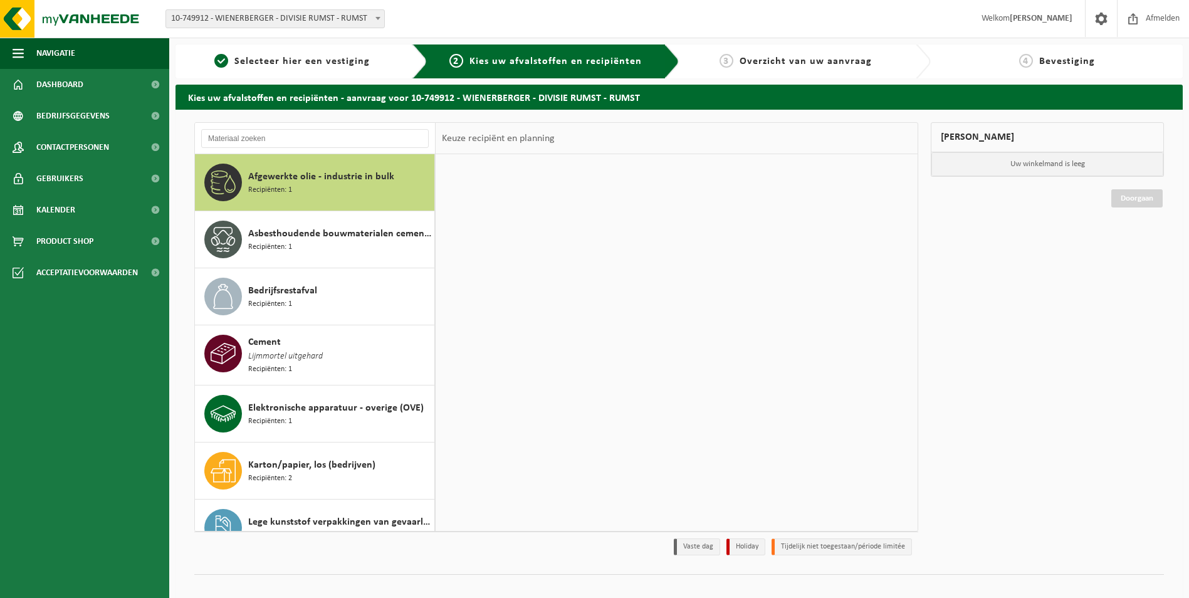 This screenshot has height=598, width=1189. Describe the element at coordinates (498, 138) in the screenshot. I see `div: Keuze recipiënt en planning` at that location.